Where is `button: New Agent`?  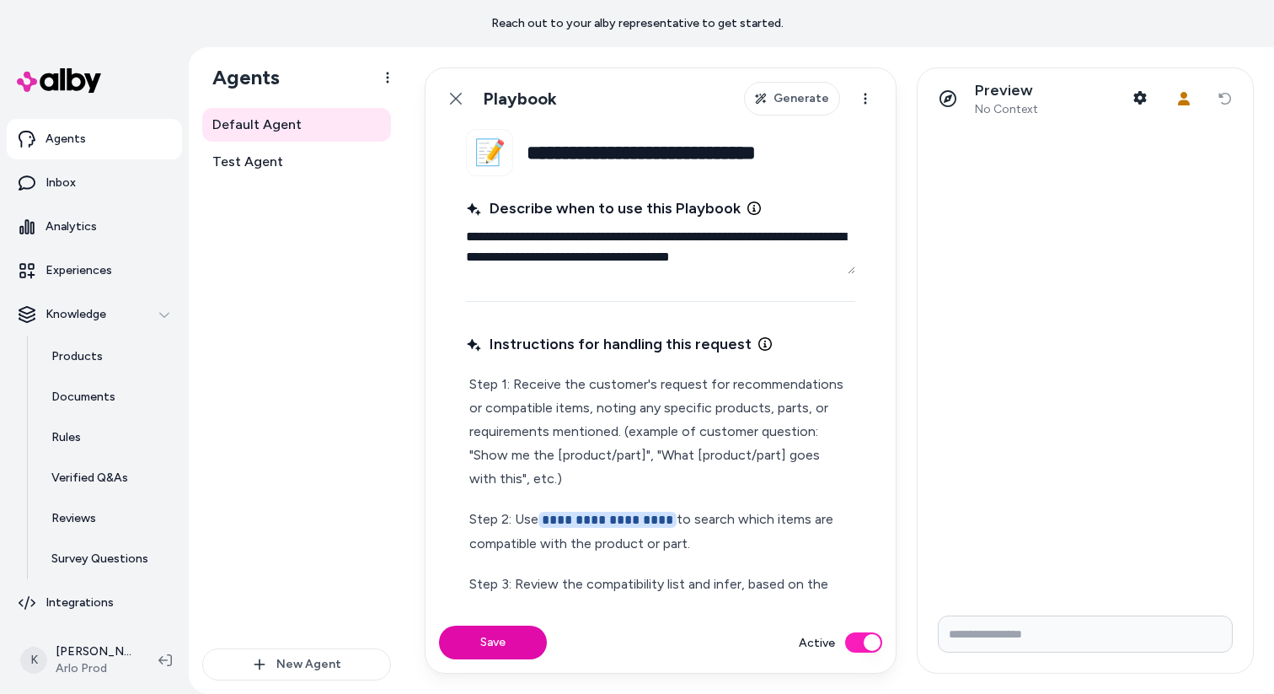 button: New Agent is located at coordinates (297, 664).